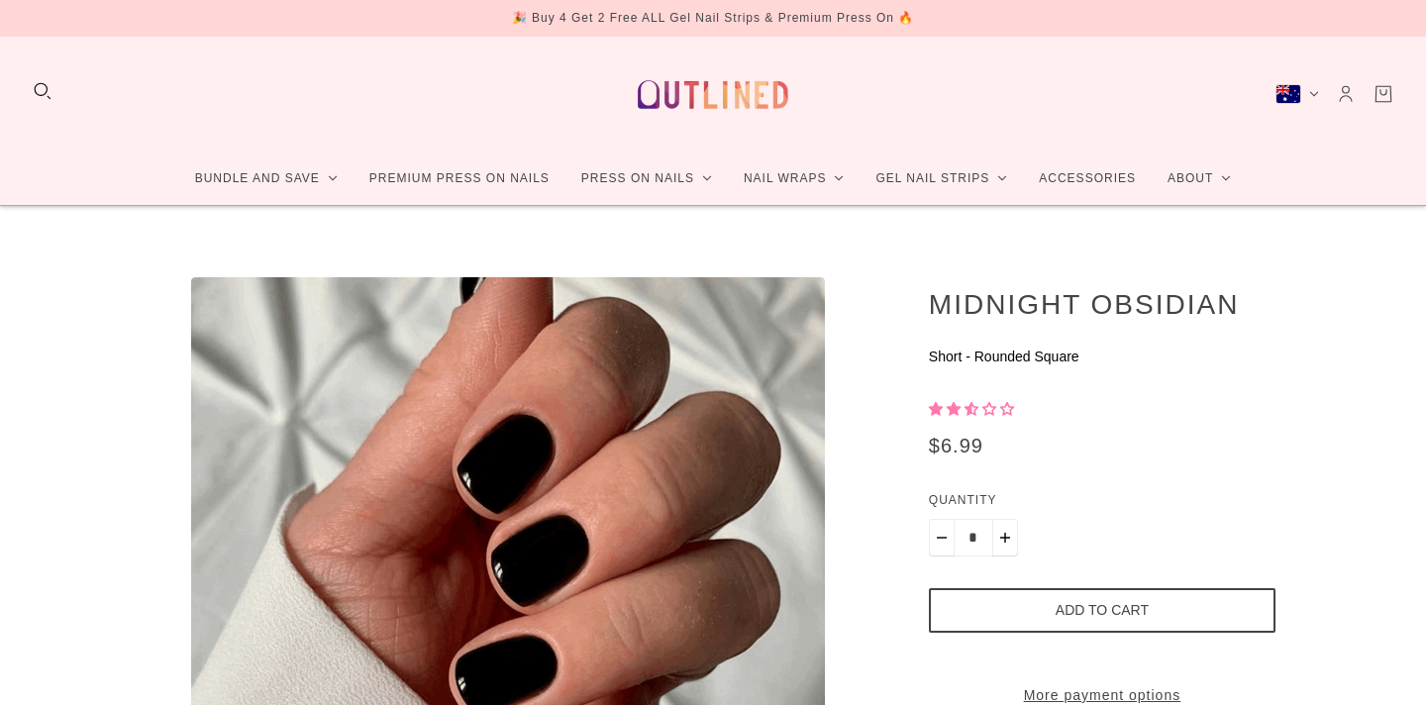  Describe the element at coordinates (1199, 178) in the screenshot. I see `a: About` at that location.